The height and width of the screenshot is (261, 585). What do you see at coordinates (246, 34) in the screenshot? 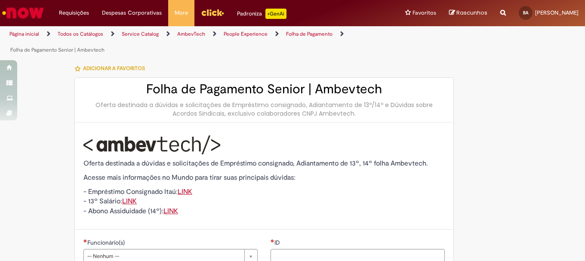
I see `a: People Experience` at bounding box center [246, 34].